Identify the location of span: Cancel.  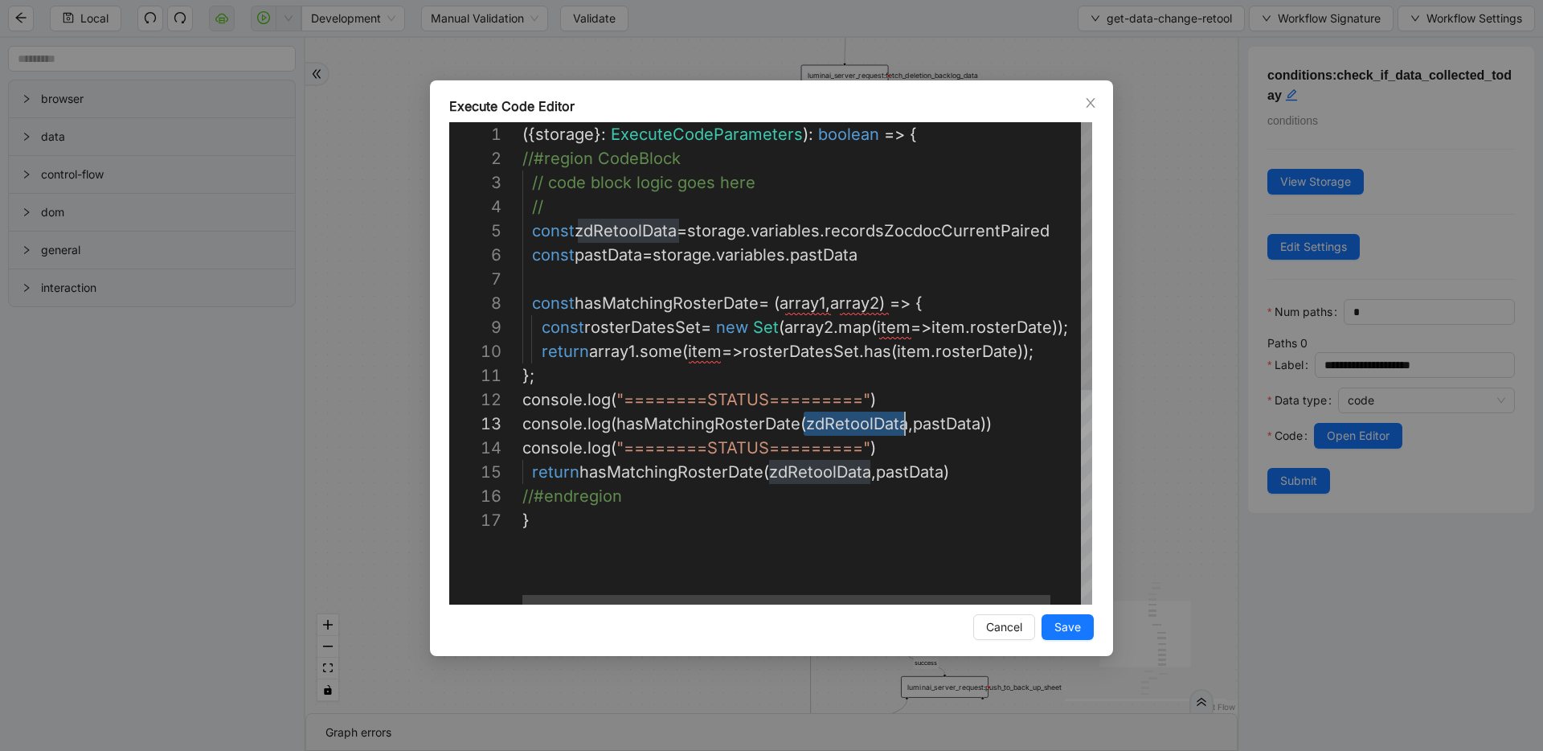
(1004, 627).